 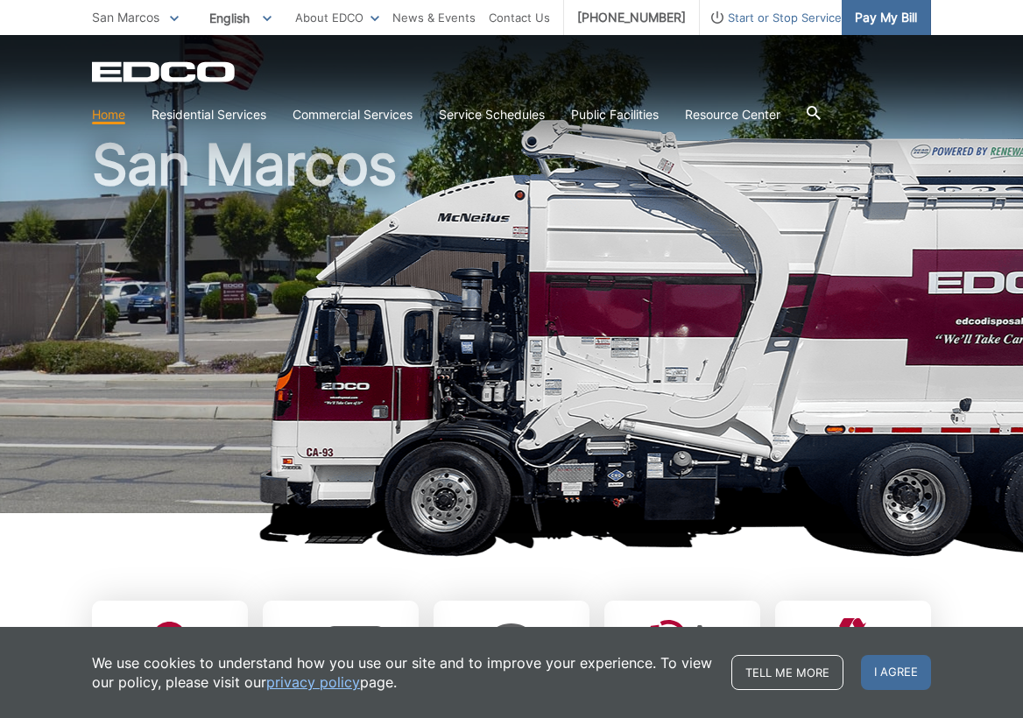 What do you see at coordinates (240, 18) in the screenshot?
I see `span: English` at bounding box center [240, 18].